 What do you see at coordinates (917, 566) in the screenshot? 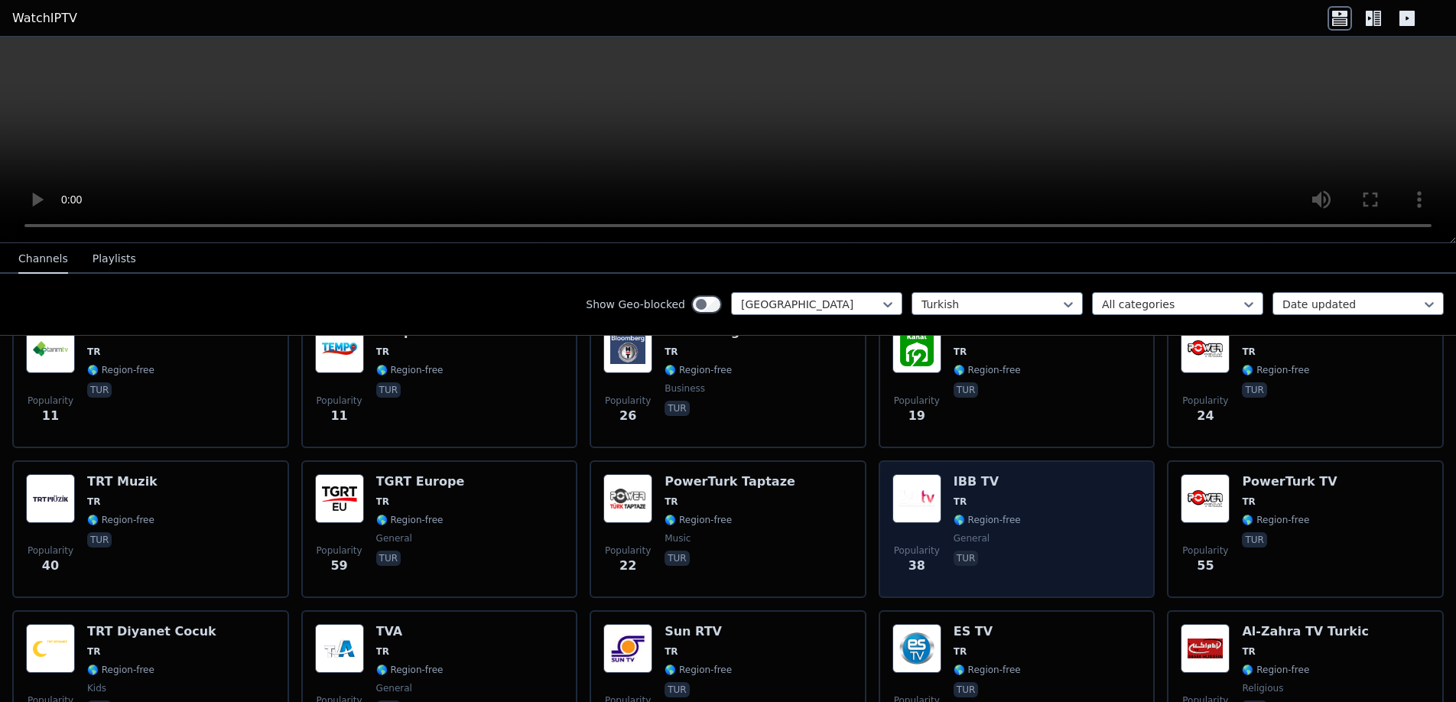
I see `span: 38` at bounding box center [917, 566].